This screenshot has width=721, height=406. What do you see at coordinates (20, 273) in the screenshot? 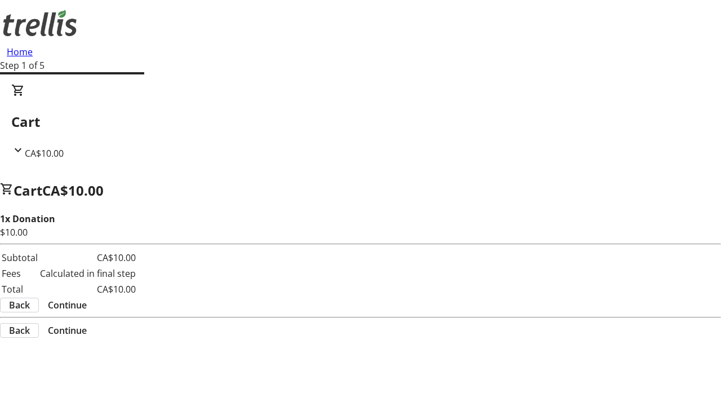
I see `td: Fees` at bounding box center [20, 273].